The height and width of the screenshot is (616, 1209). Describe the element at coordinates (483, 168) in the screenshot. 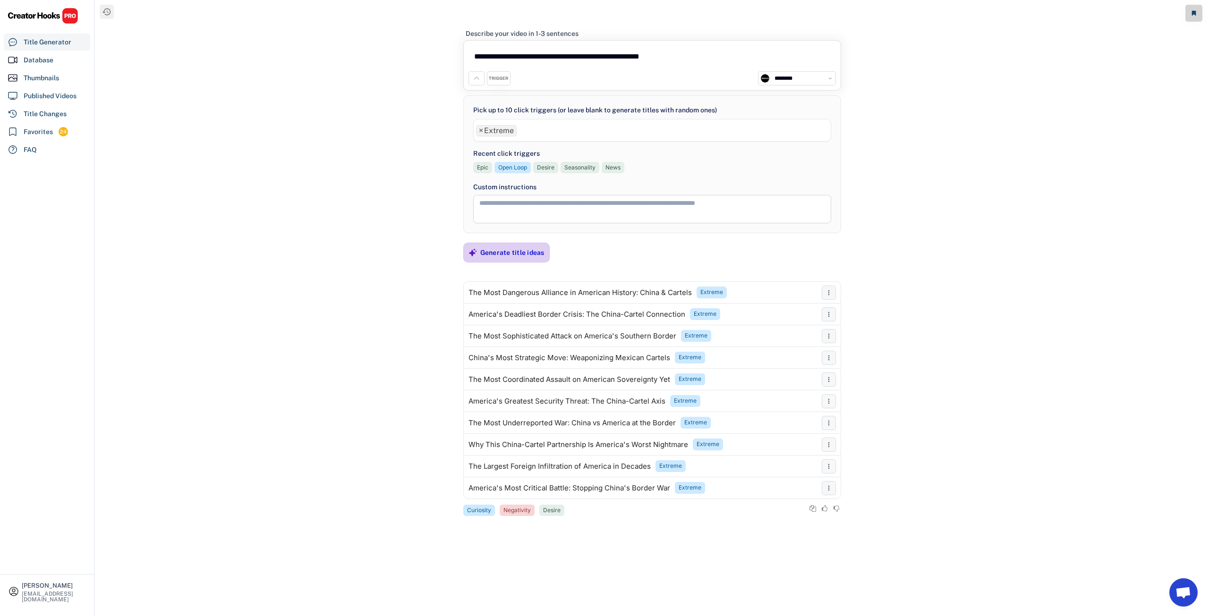

I see `div: Epic` at that location.